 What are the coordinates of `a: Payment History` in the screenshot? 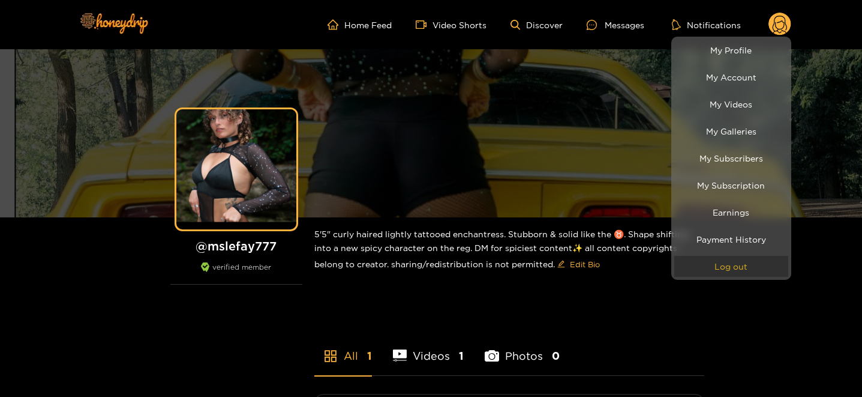 It's located at (732, 239).